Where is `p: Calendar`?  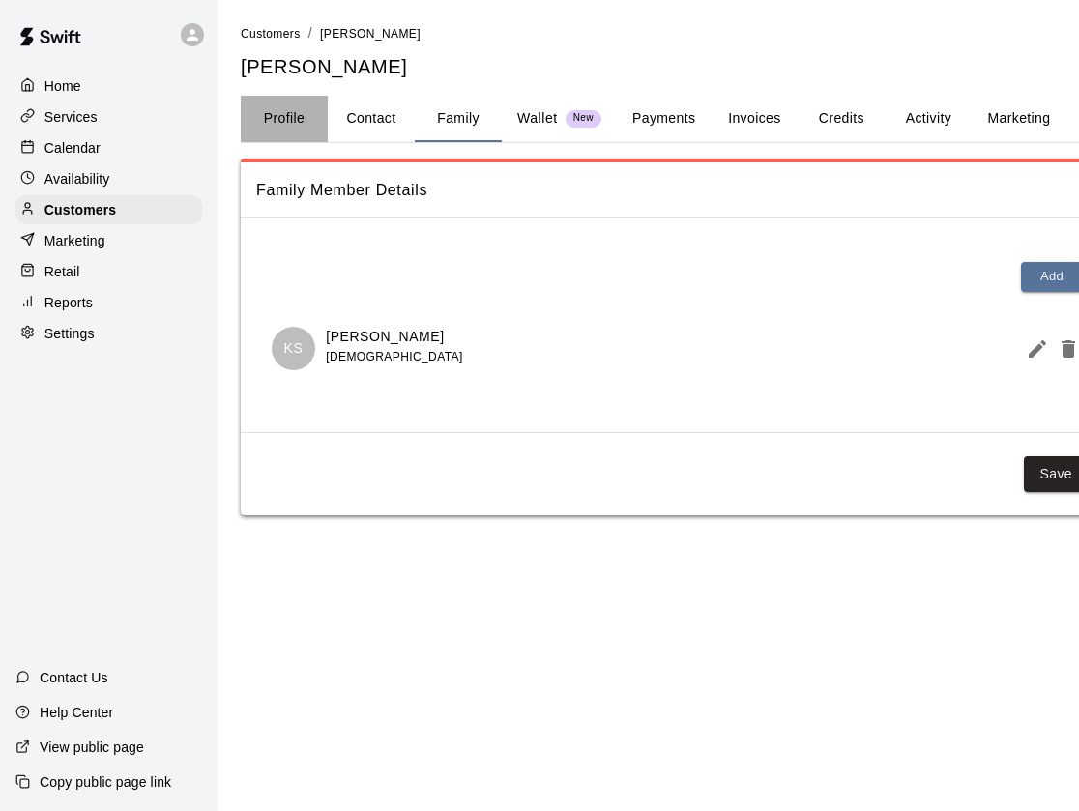
p: Calendar is located at coordinates (73, 148).